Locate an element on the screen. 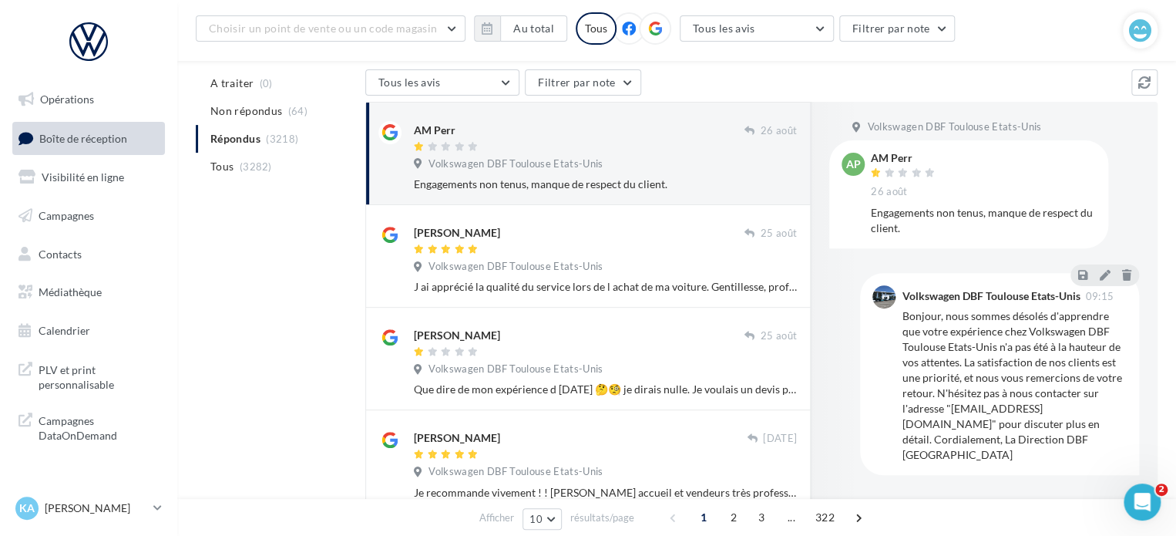 This screenshot has height=536, width=1176. span: Campagnes is located at coordinates (66, 215).